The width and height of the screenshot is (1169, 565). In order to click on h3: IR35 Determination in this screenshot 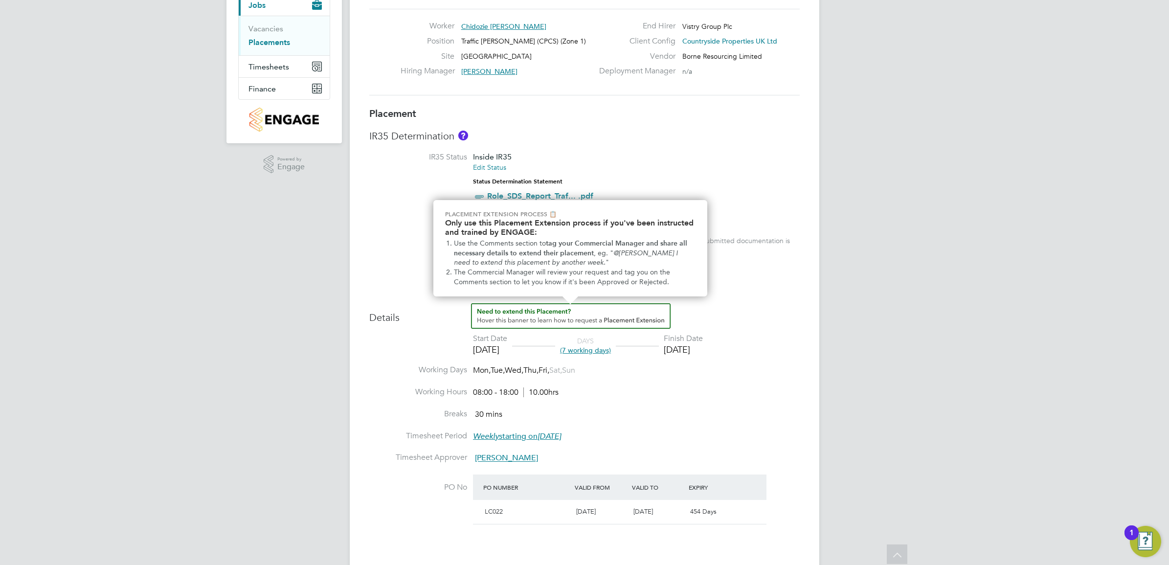, I will do `click(585, 136)`.